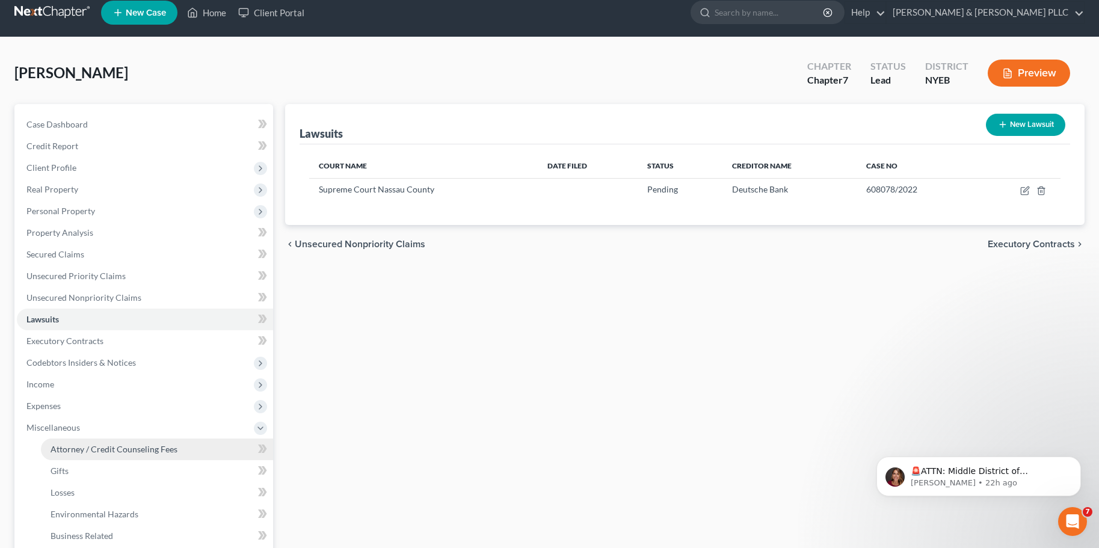 This screenshot has width=1099, height=548. What do you see at coordinates (762, 165) in the screenshot?
I see `span: Creditor Name` at bounding box center [762, 165].